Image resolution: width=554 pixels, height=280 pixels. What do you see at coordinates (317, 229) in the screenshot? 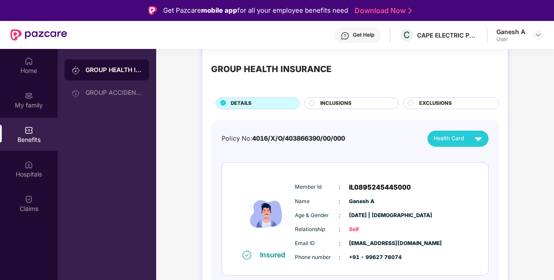
I see `span: Relationship` at bounding box center [317, 229].